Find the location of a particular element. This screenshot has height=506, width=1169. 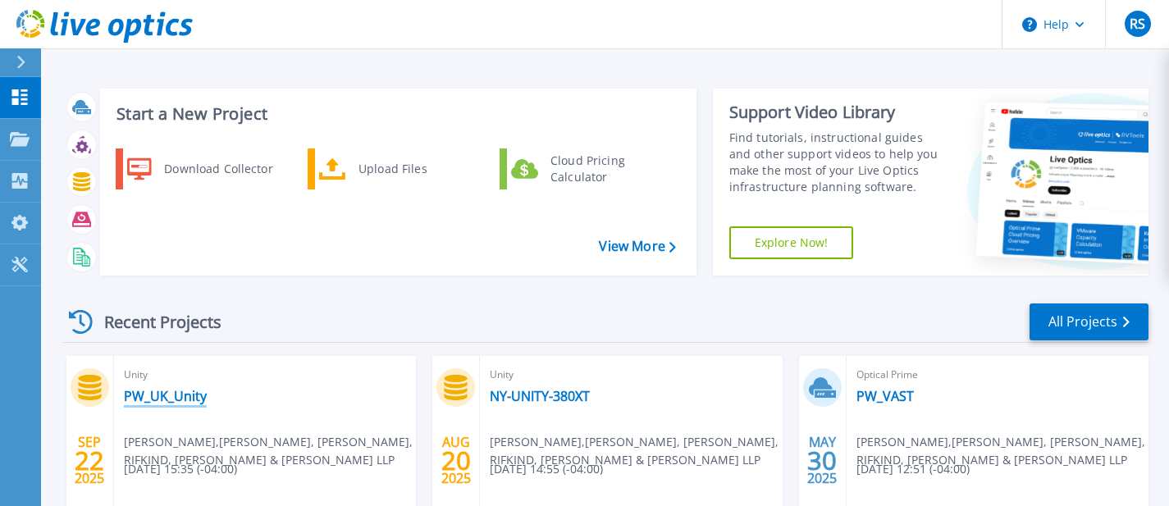

div: AUG 2025 is located at coordinates (456, 460).